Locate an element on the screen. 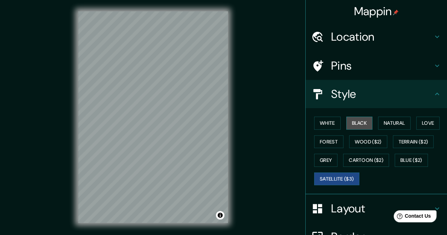 The width and height of the screenshot is (447, 235). h4: Location is located at coordinates (382, 37).